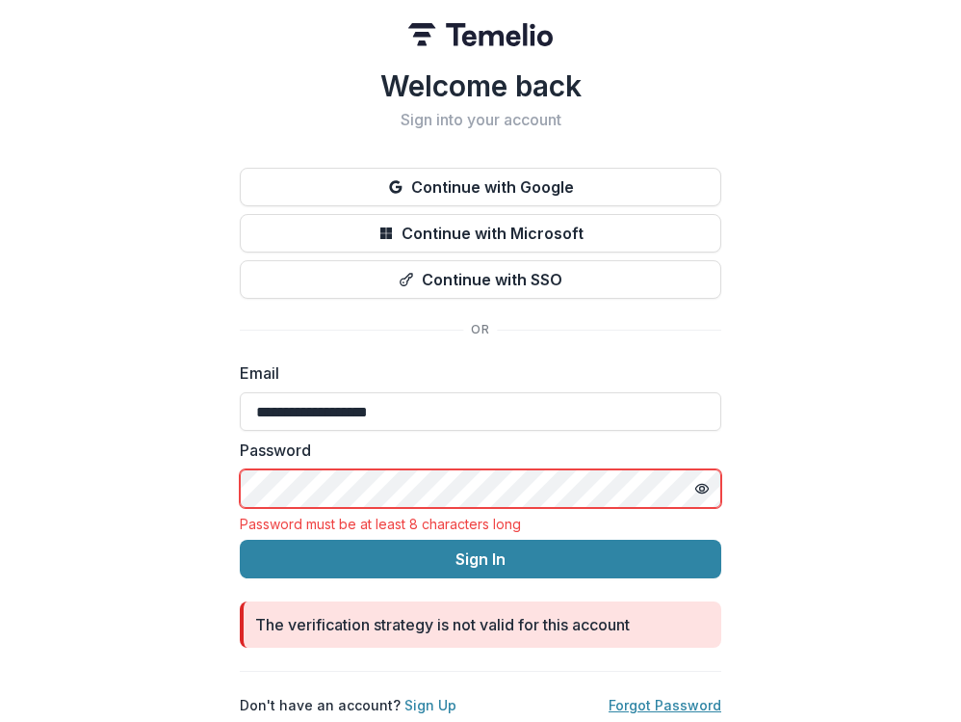 The height and width of the screenshot is (722, 961). I want to click on h2: Sign into your account, so click(481, 119).